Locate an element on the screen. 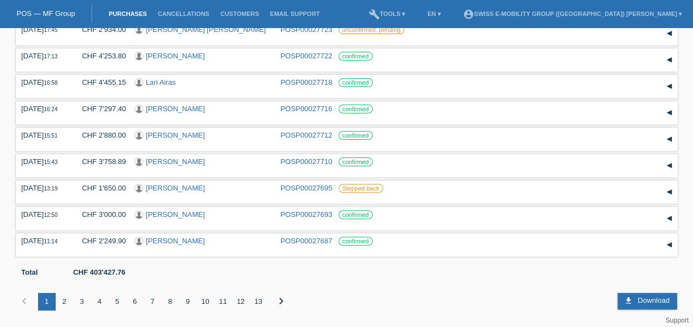  div: CHF 3'000.00 is located at coordinates (100, 214).